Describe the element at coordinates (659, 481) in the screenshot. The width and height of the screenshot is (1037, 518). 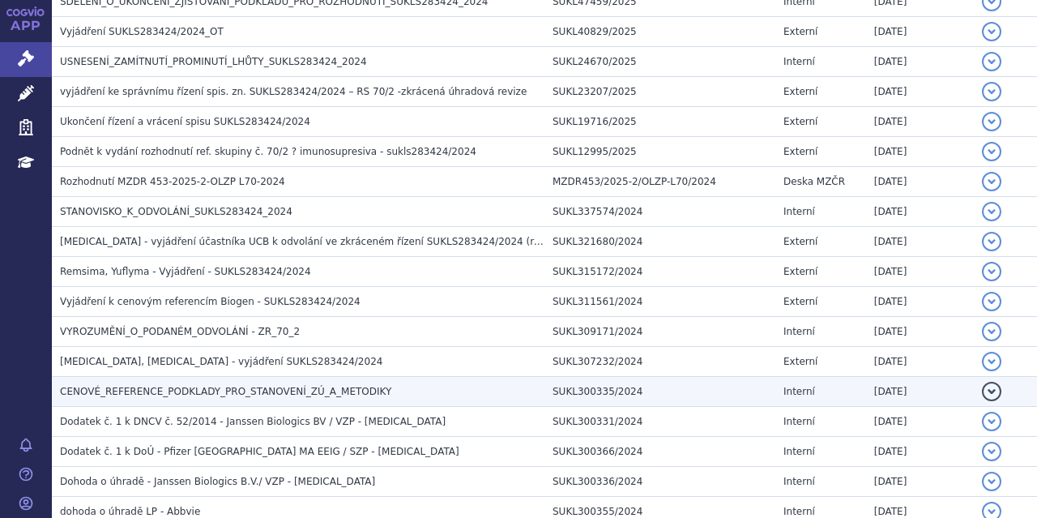
I see `td: SUKL300336/2024` at that location.